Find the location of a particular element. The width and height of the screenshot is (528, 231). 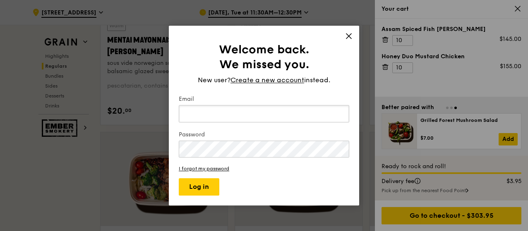

span: Create a new account is located at coordinates (267, 80).